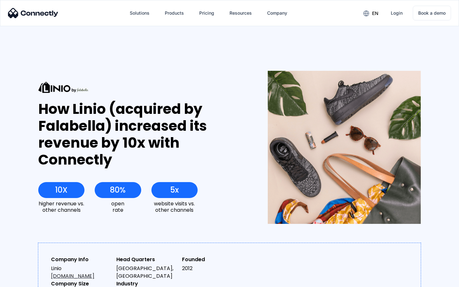 This screenshot has width=459, height=287. What do you see at coordinates (397, 13) in the screenshot?
I see `div: Login` at bounding box center [397, 13].